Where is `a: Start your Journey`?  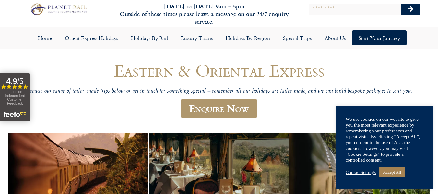 a: Start your Journey is located at coordinates (379, 38).